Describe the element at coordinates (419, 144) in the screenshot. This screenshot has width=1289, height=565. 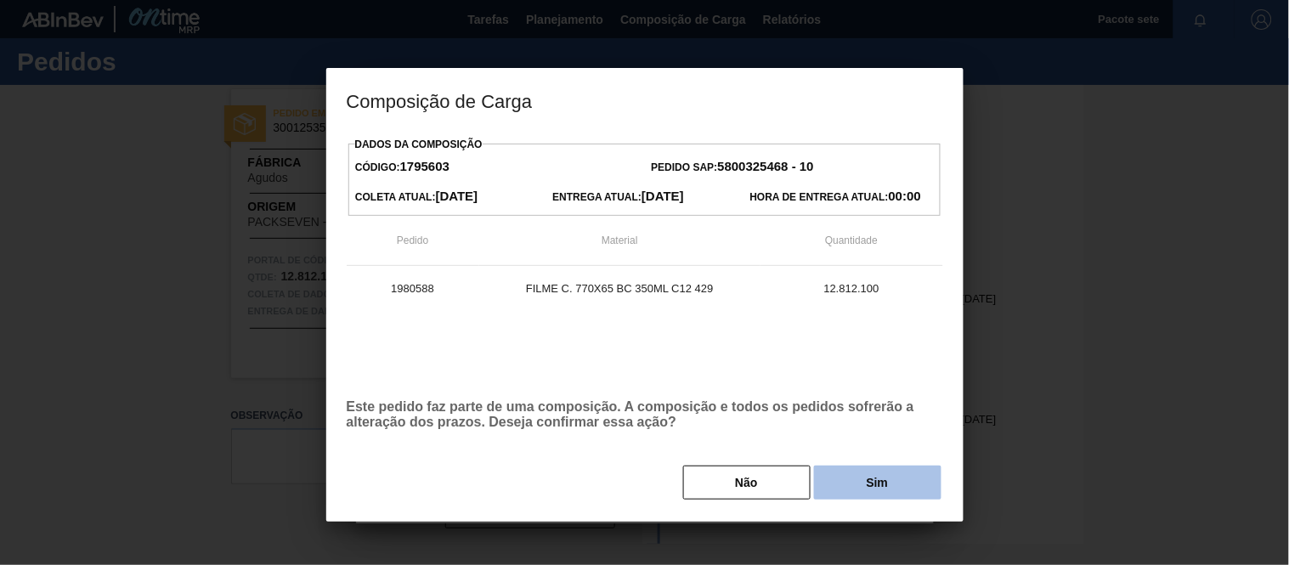
I see `font: Dados da Composição` at that location.